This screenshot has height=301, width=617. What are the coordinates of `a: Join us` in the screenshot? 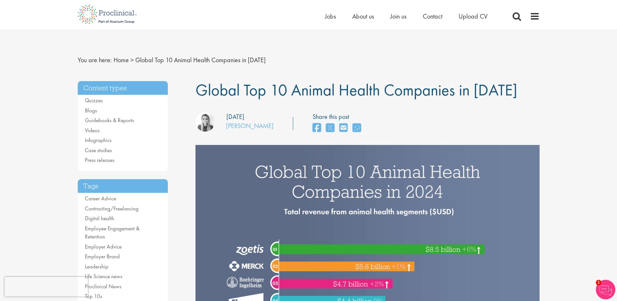 It's located at (399, 16).